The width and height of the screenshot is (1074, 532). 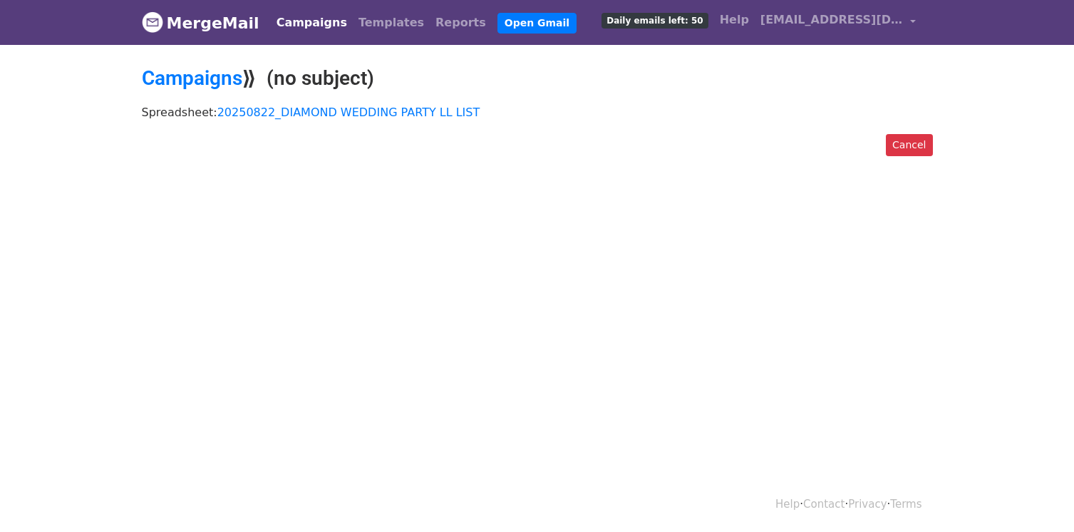 What do you see at coordinates (824, 504) in the screenshot?
I see `a: Contact` at bounding box center [824, 504].